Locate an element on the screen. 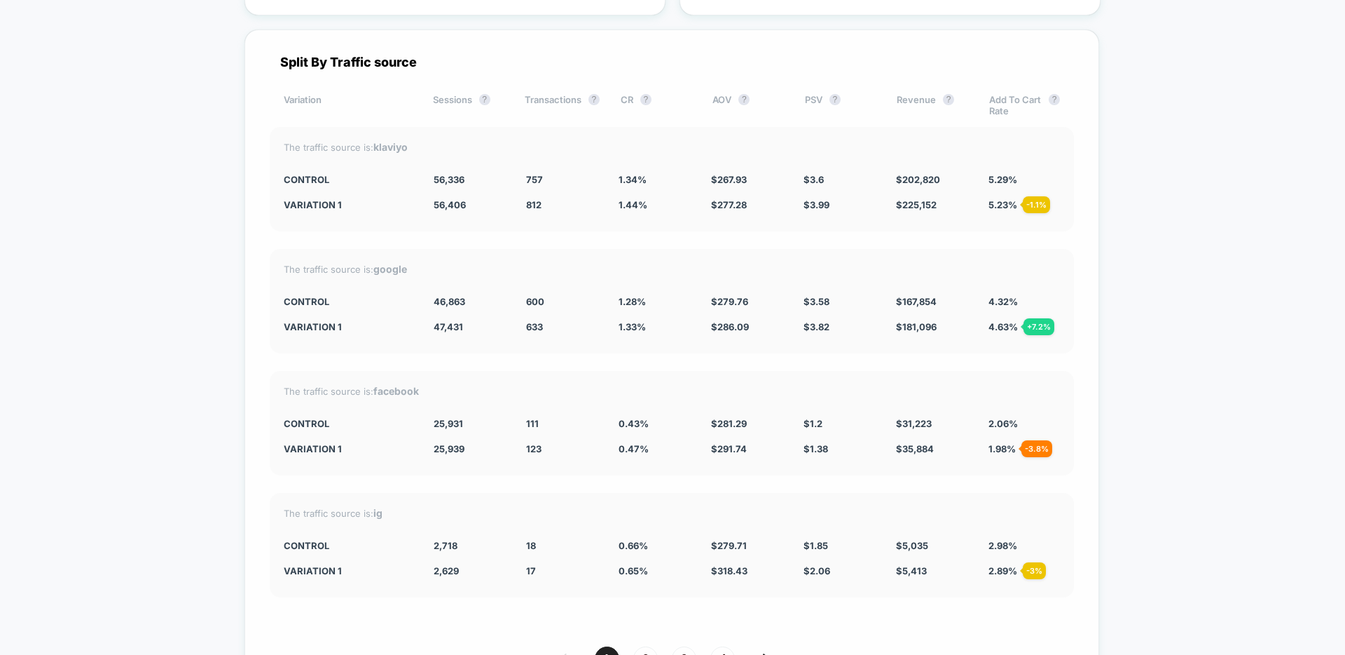 Image resolution: width=1345 pixels, height=655 pixels. span: 5.29 % is located at coordinates (1003, 179).